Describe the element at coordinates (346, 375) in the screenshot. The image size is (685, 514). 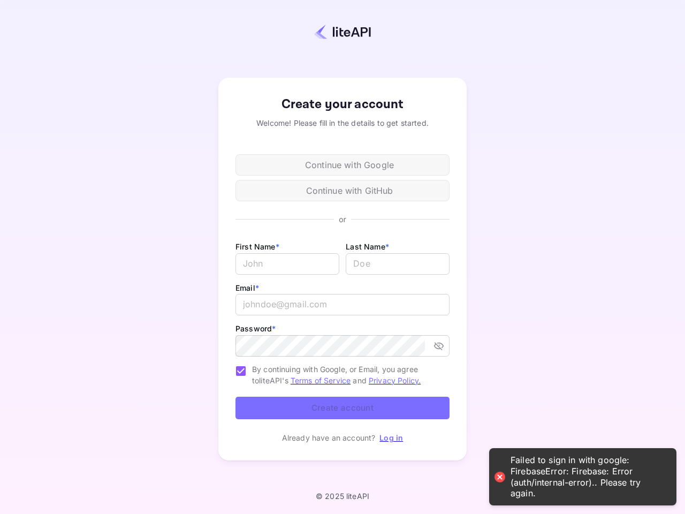
I see `span: By continuing with Google, or Email, you agree to liteAPI's and` at that location.